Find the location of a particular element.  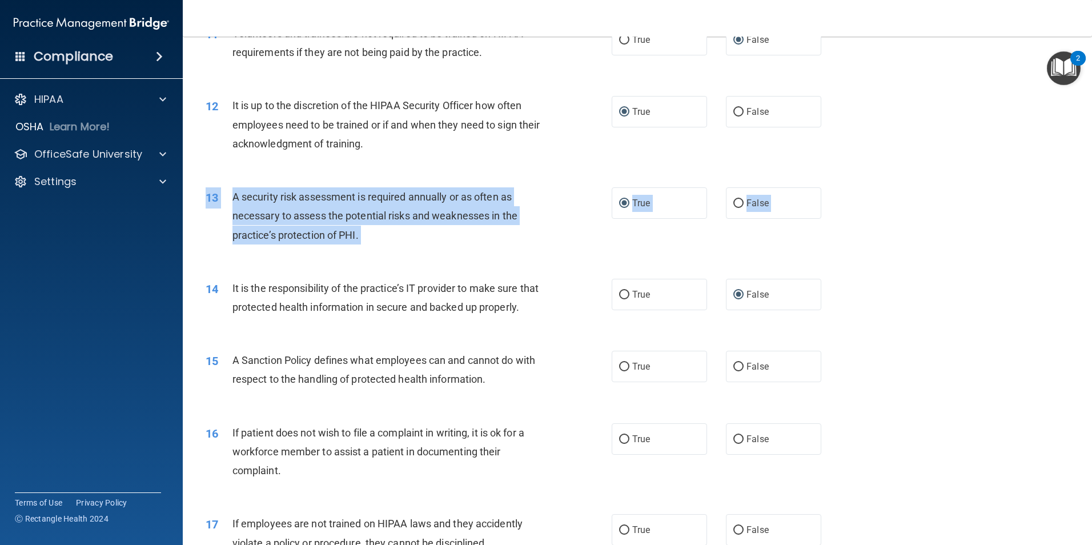

span: 14 is located at coordinates (212, 289).